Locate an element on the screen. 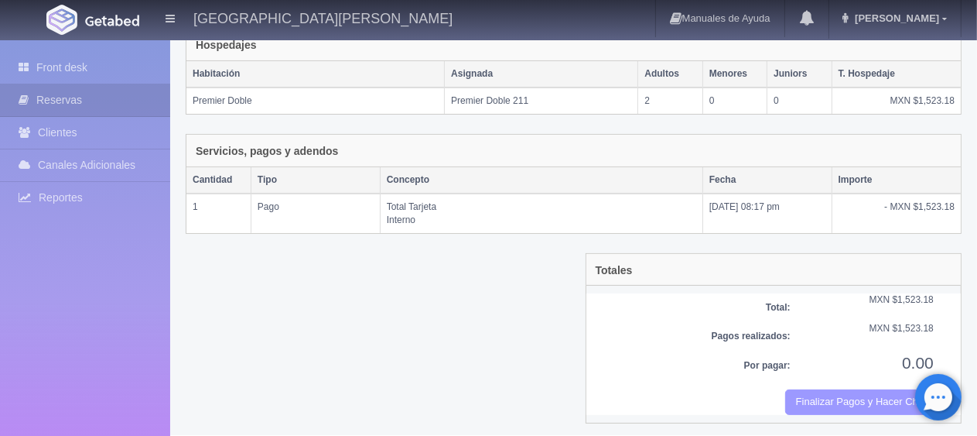  td: Premier Doble is located at coordinates (316, 101).